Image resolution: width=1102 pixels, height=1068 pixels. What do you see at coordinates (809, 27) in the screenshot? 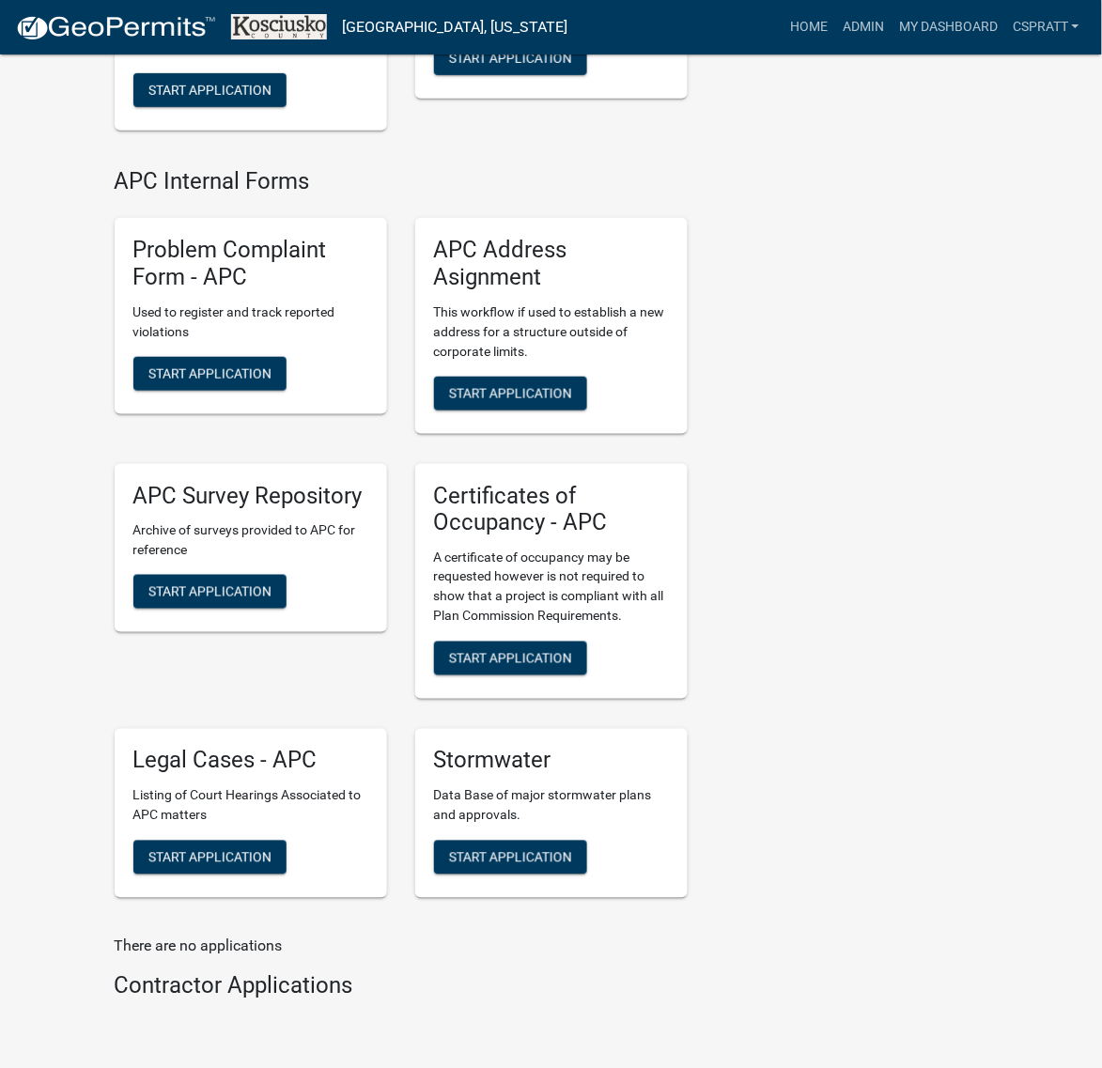
I see `a: Home` at bounding box center [809, 27].